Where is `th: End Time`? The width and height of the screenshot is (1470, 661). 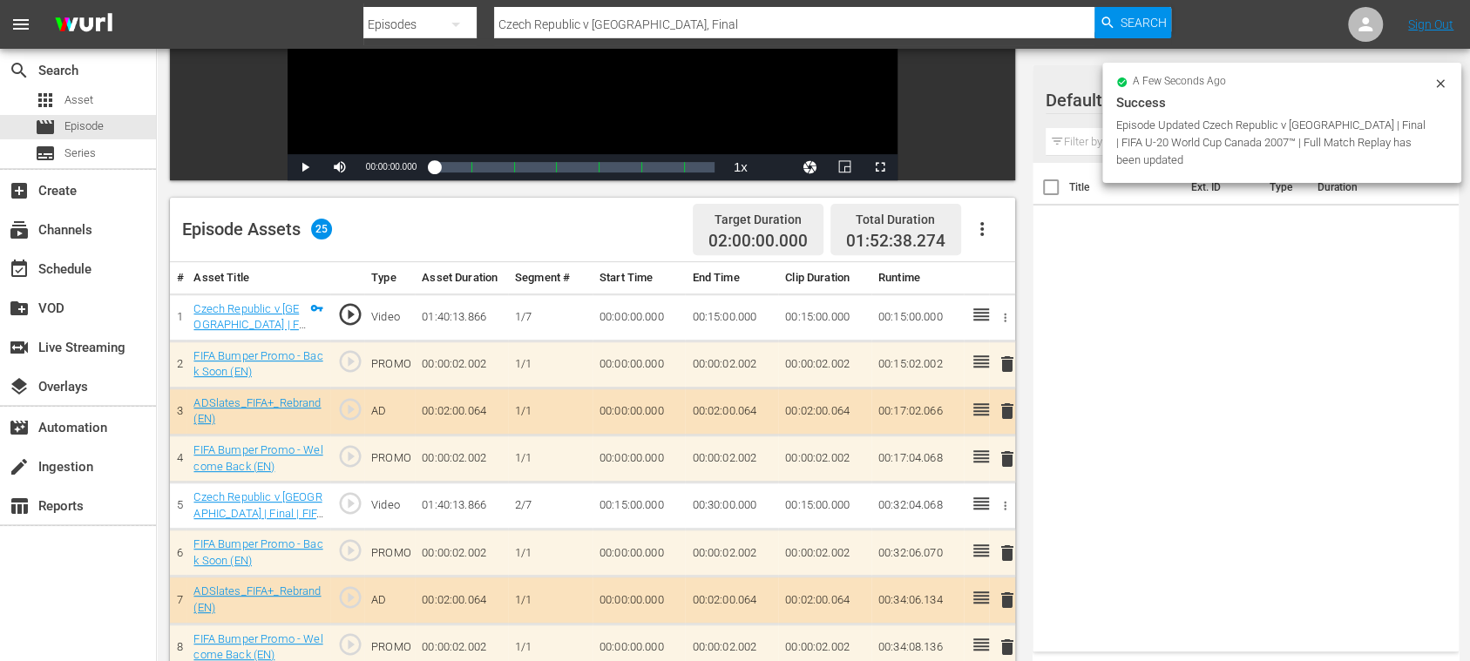
th: End Time is located at coordinates (731, 278).